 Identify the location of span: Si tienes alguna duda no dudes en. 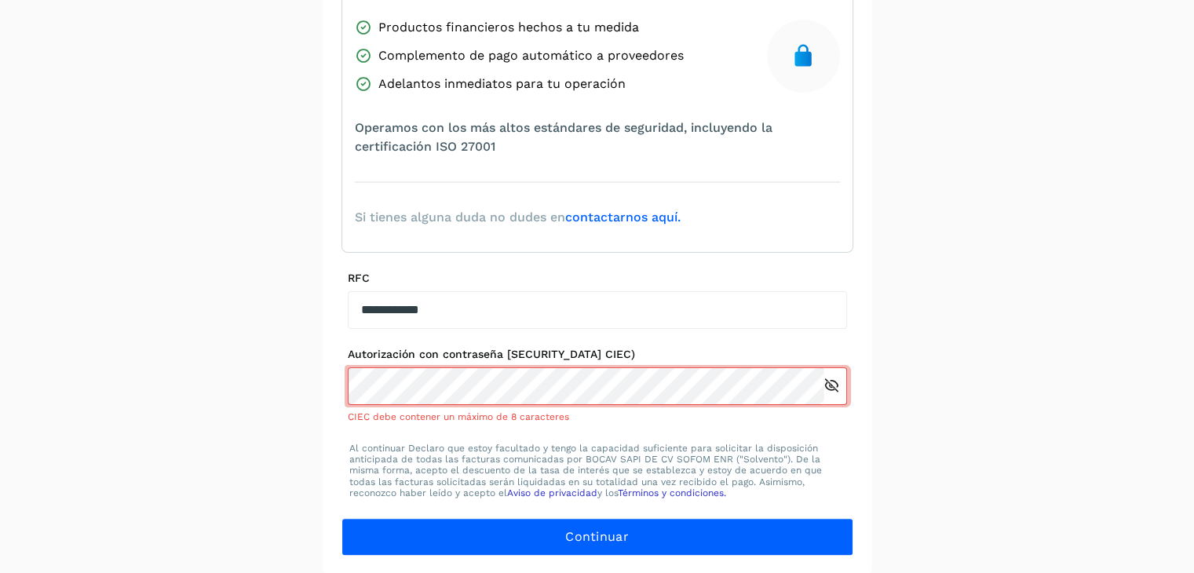
(517, 217).